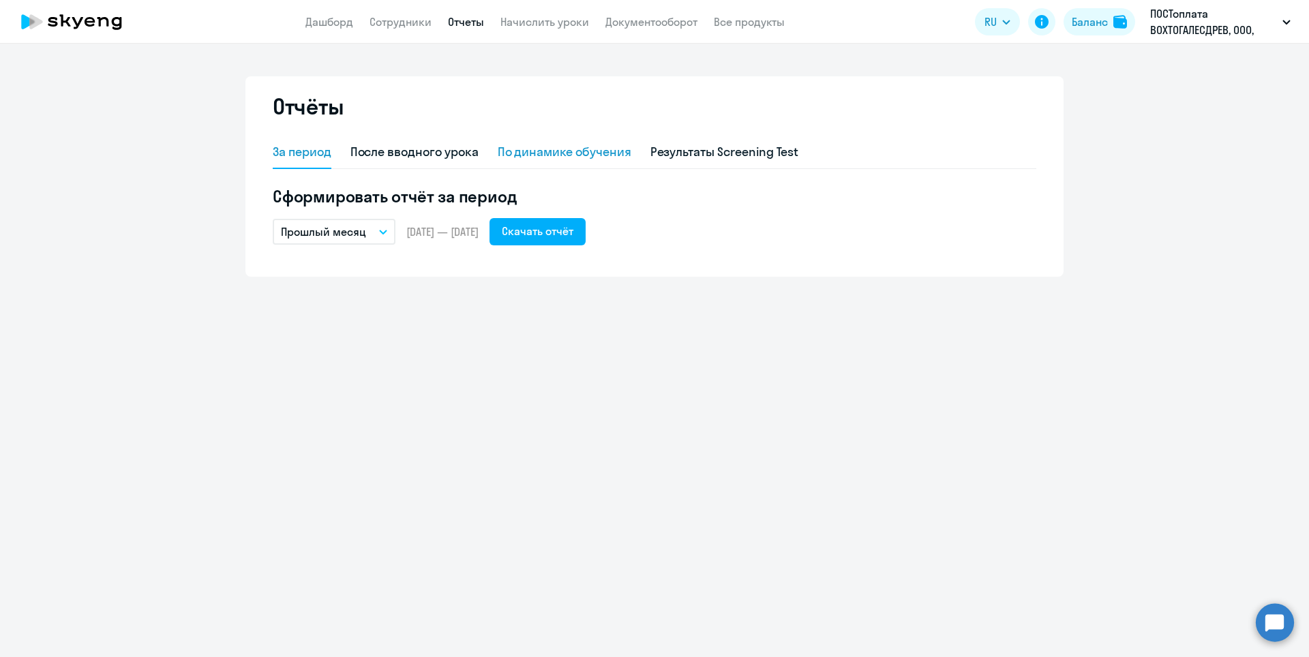 This screenshot has width=1309, height=657. I want to click on a: Все продукты, so click(749, 22).